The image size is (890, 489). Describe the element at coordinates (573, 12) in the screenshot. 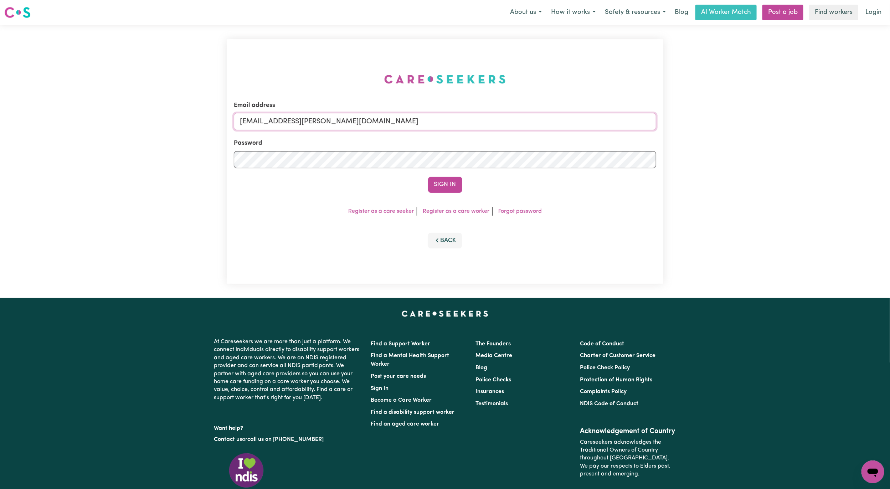

I see `button: How it works` at that location.